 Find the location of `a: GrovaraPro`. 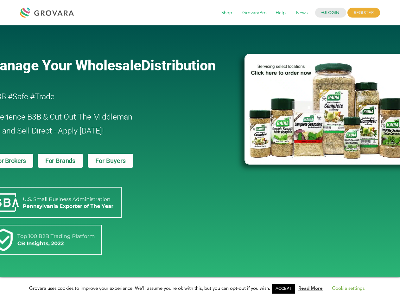

a: GrovaraPro is located at coordinates (254, 13).